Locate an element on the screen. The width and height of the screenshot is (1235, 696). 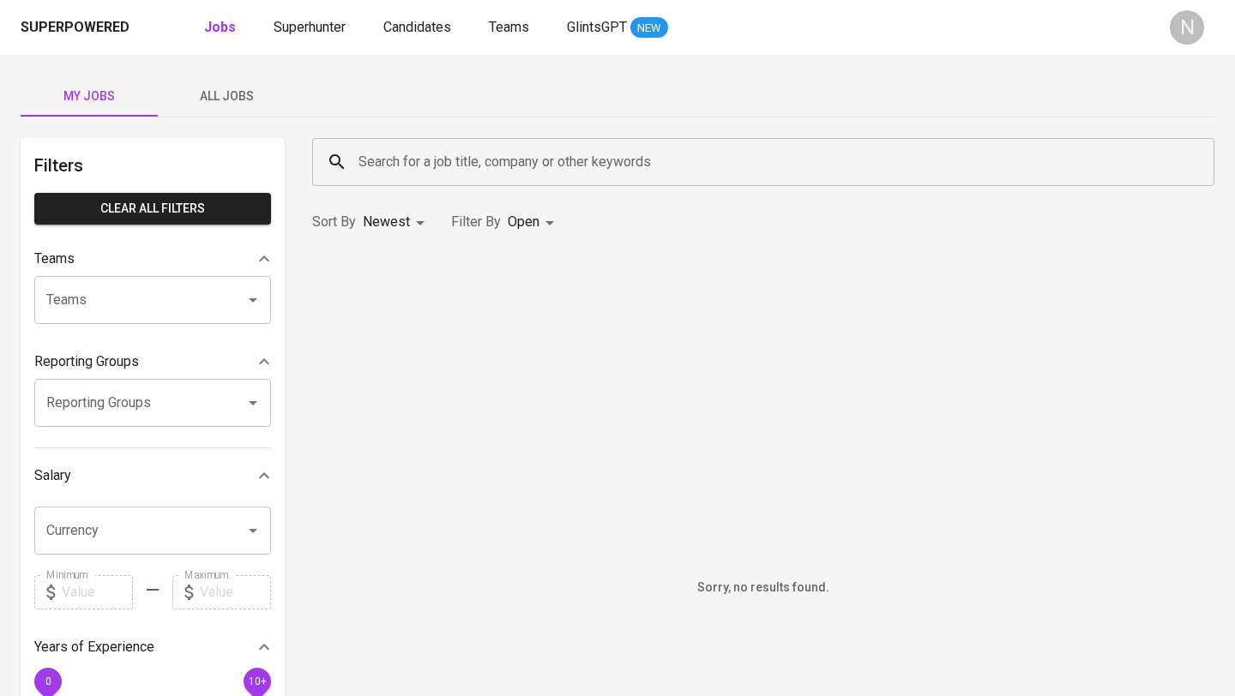
h6: Sorry, no results found. is located at coordinates (763, 588).